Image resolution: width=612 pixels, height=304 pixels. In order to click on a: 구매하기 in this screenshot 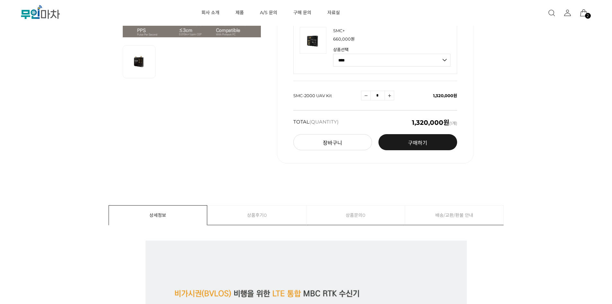, I will do `click(418, 142)`.